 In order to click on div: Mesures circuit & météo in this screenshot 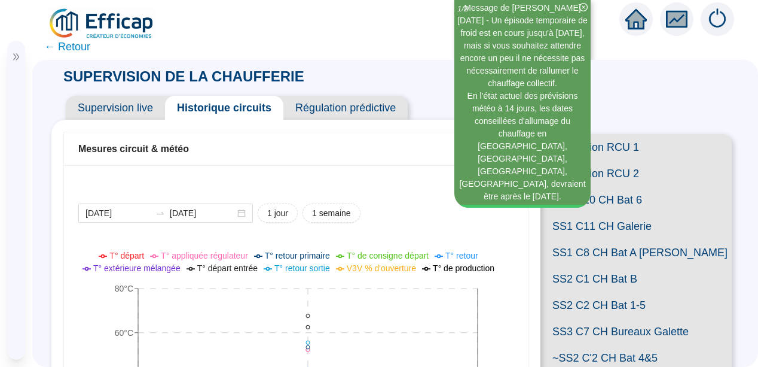, I will do `click(296, 149)`.